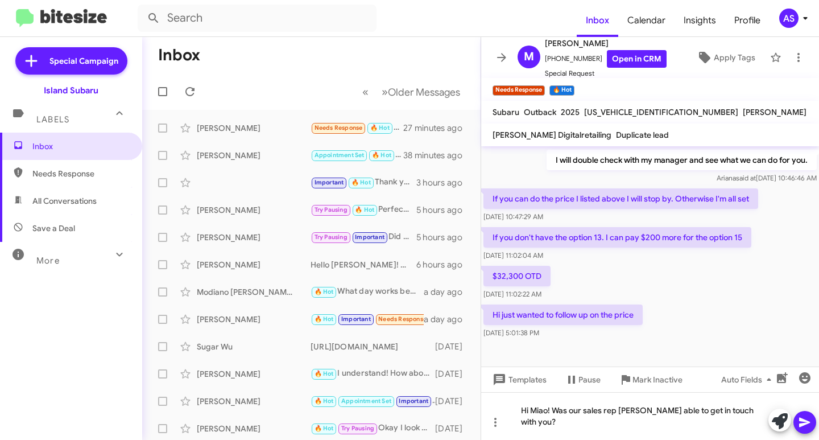 This screenshot has width=819, height=440. What do you see at coordinates (699, 20) in the screenshot?
I see `a: Insights` at bounding box center [699, 20].